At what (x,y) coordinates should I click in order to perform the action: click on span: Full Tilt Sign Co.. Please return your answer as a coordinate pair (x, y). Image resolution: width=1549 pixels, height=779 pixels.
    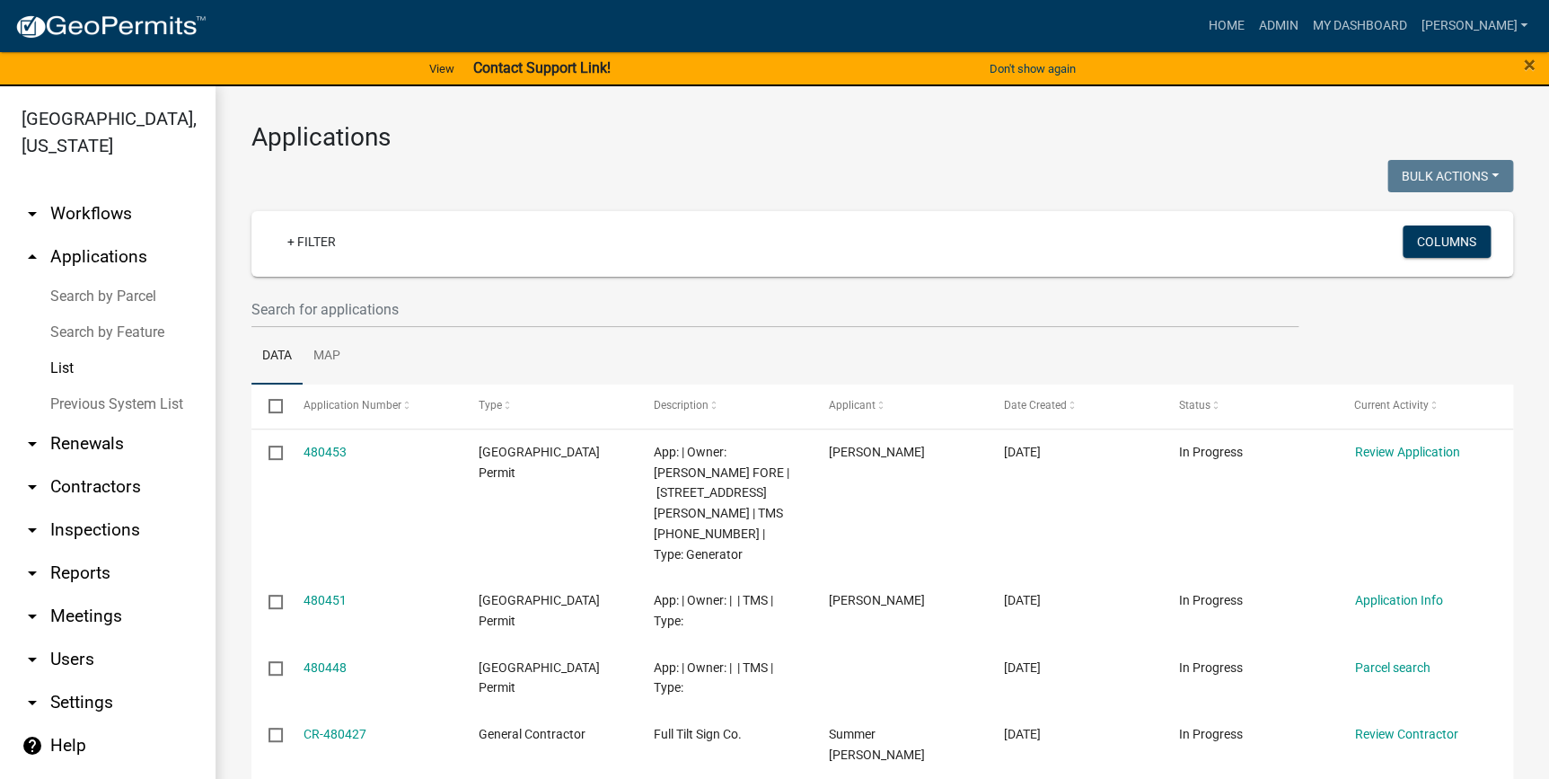
    Looking at the image, I should click on (698, 734).